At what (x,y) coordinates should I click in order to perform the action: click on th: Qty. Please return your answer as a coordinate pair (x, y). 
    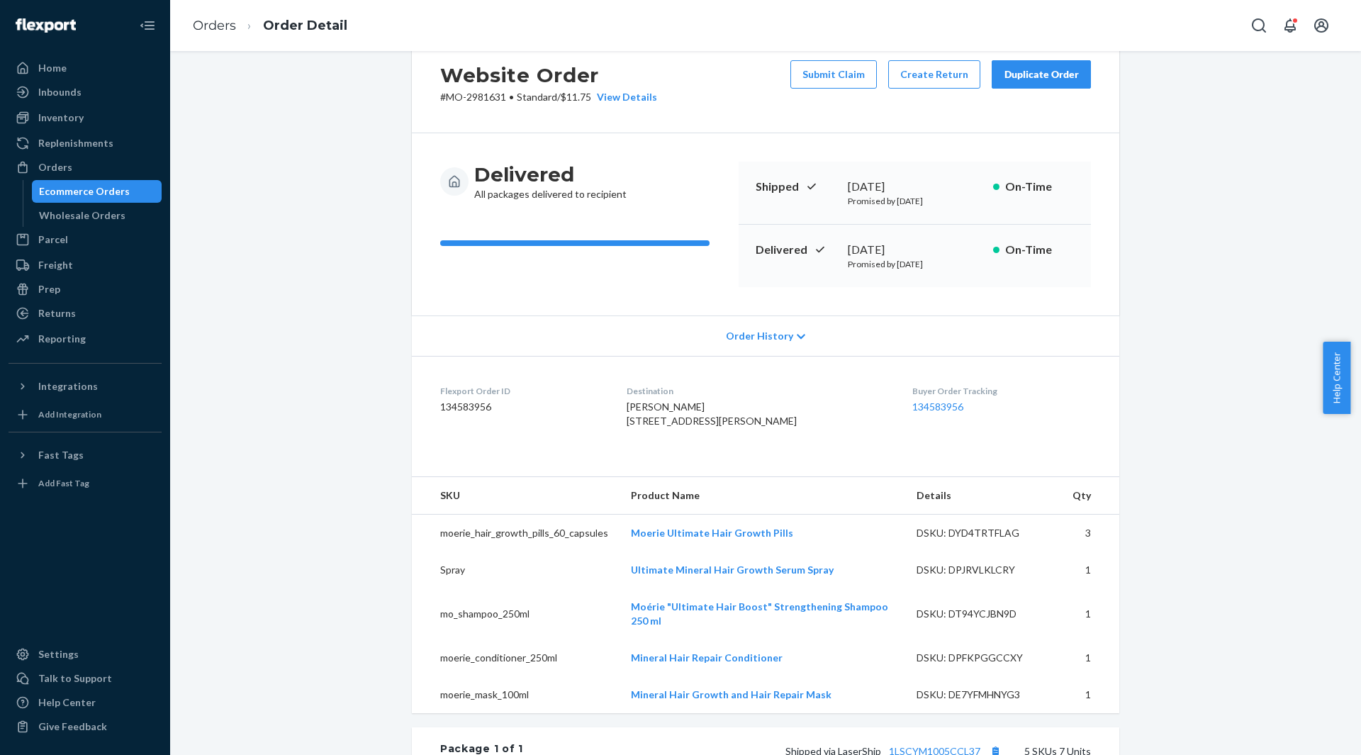
    Looking at the image, I should click on (1090, 495).